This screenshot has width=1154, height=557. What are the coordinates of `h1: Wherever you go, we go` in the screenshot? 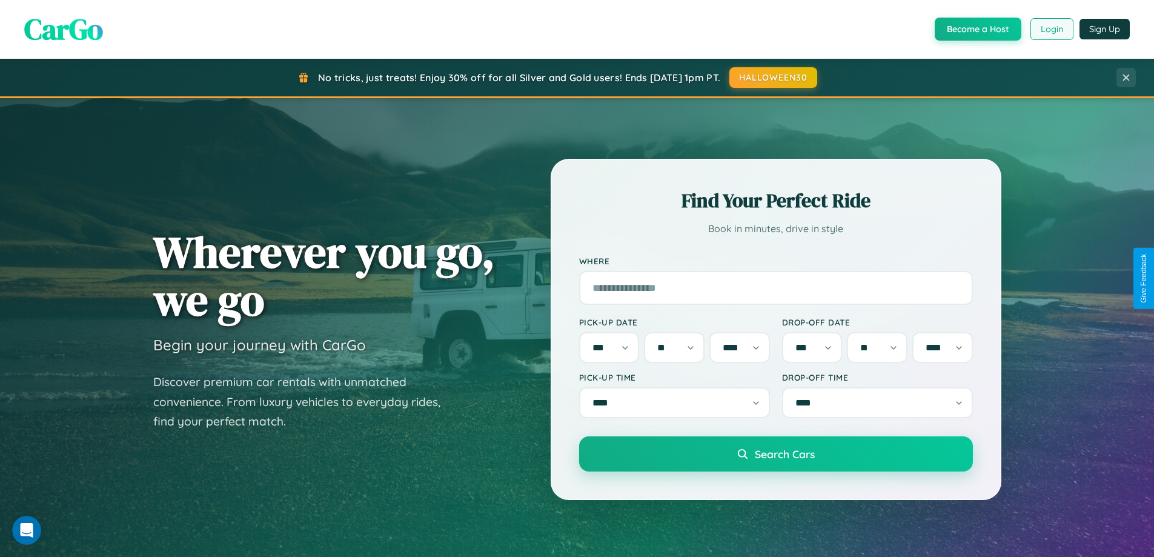 It's located at (324, 276).